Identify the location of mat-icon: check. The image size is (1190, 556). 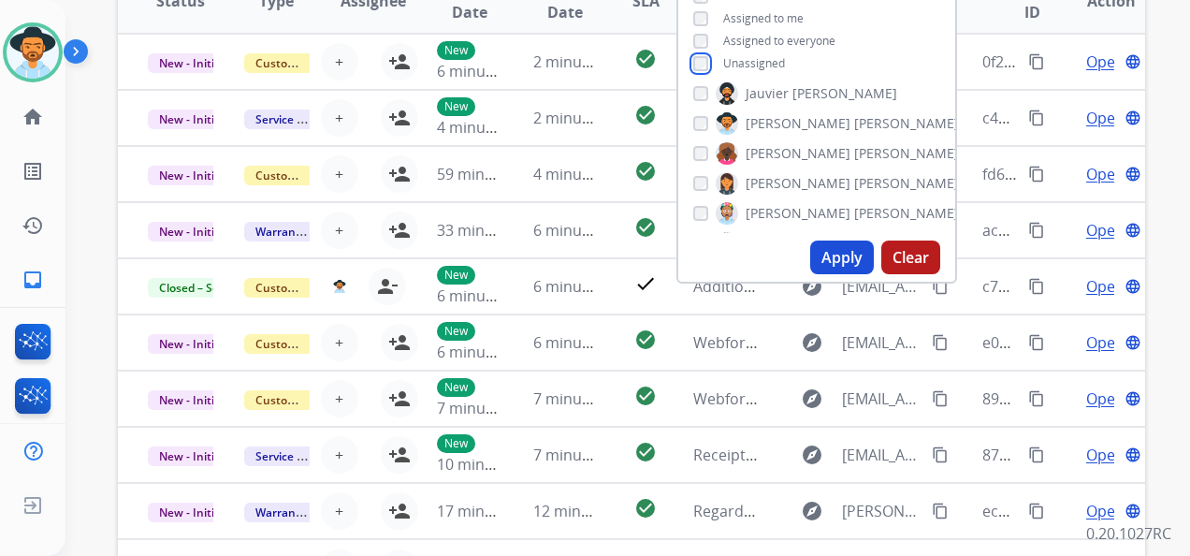
(645, 283).